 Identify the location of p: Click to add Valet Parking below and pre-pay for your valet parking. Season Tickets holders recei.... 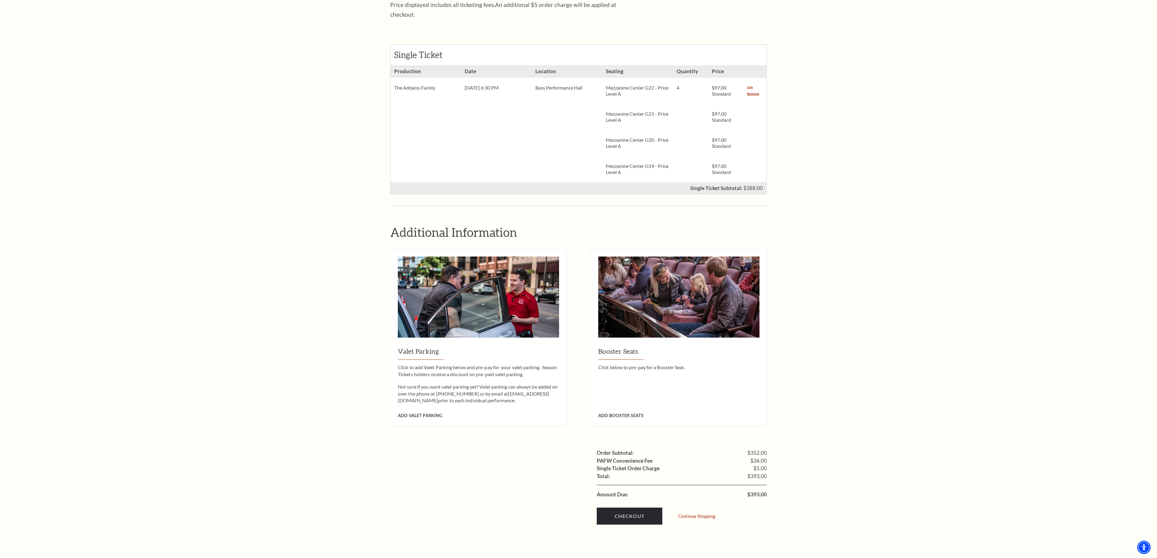
(478, 371).